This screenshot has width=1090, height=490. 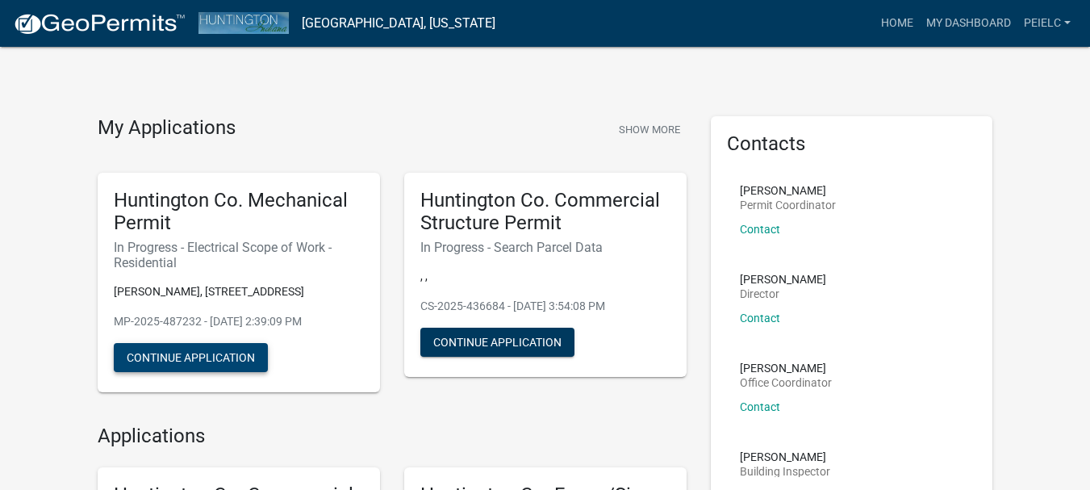 What do you see at coordinates (782, 294) in the screenshot?
I see `p: Director` at bounding box center [782, 294].